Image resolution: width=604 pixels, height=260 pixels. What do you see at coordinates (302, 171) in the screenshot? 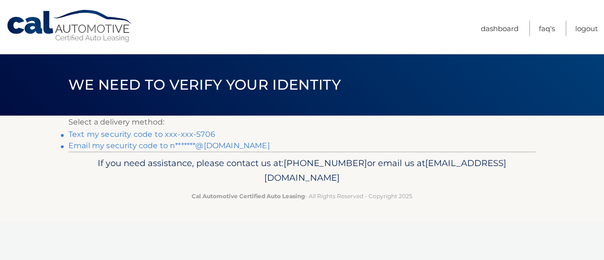
I see `p: If you need assistance, please contact us at: or email us at` at bounding box center [302, 171].